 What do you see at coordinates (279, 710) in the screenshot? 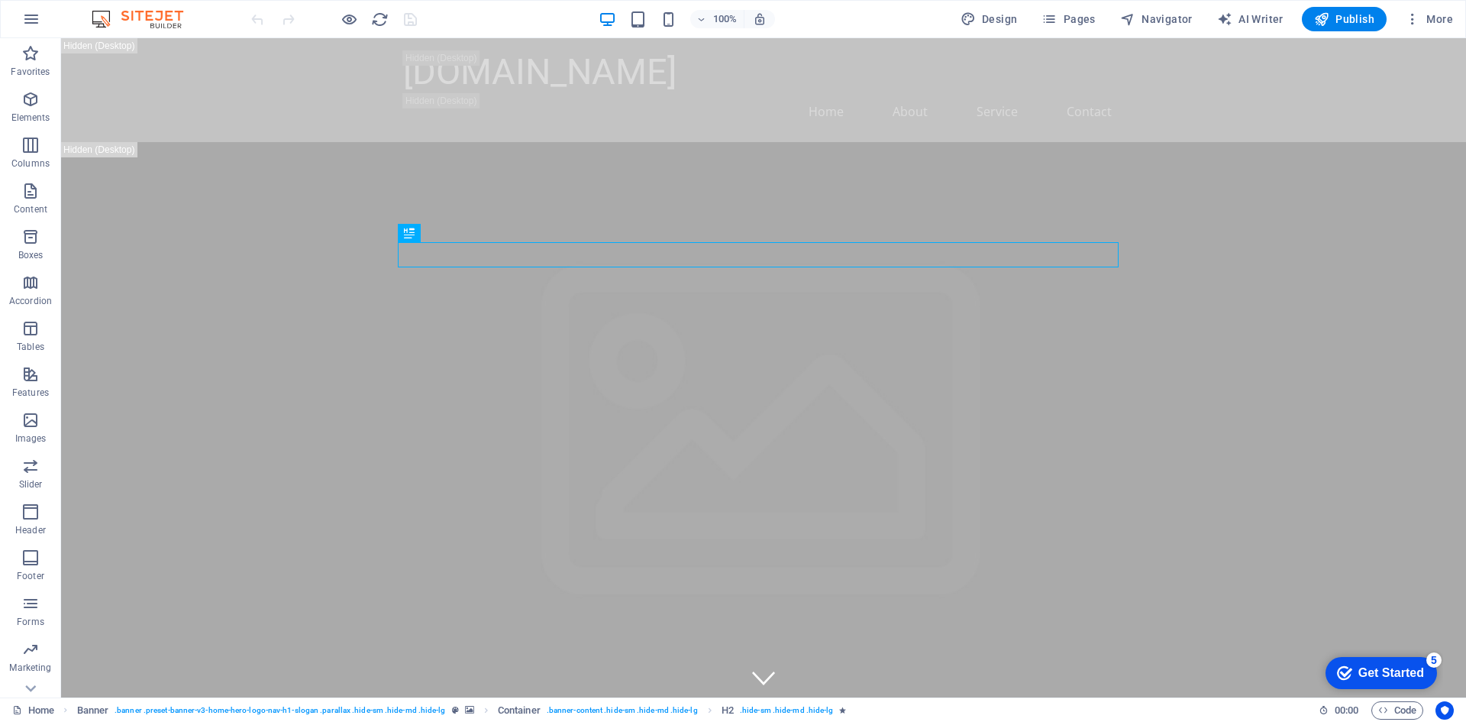
I see `span: . banner .preset-banner-v3-home-hero-logo-nav-h1-slogan .parallax .hide-sm .hide-md .hide-lg` at bounding box center [279, 710].